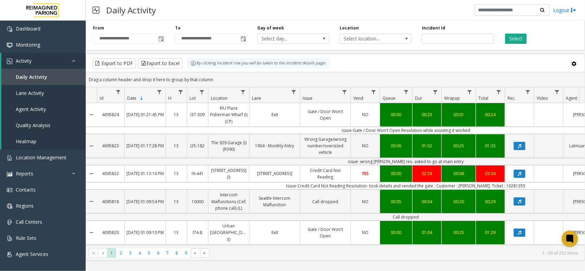 The image size is (585, 271). What do you see at coordinates (177, 253) in the screenshot?
I see `span: Page 8` at bounding box center [177, 253].